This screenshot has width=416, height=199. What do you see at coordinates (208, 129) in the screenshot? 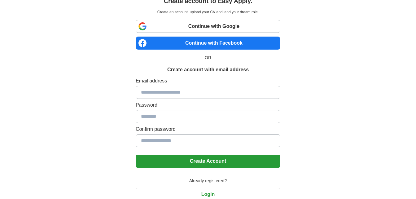
I see `label: Confirm password` at bounding box center [208, 129].